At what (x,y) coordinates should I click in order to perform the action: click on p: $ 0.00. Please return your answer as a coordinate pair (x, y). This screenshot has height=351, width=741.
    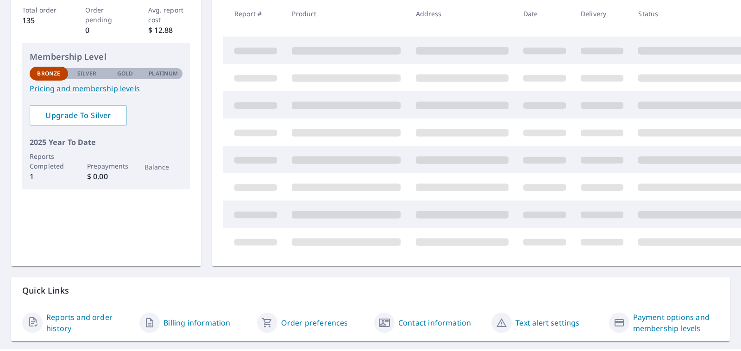
    Looking at the image, I should click on (106, 177).